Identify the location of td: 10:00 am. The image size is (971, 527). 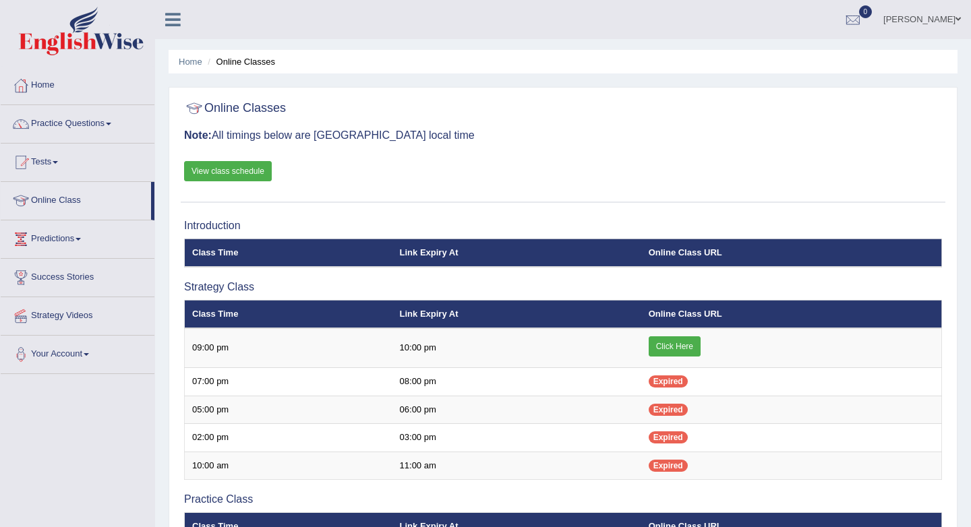
(289, 466).